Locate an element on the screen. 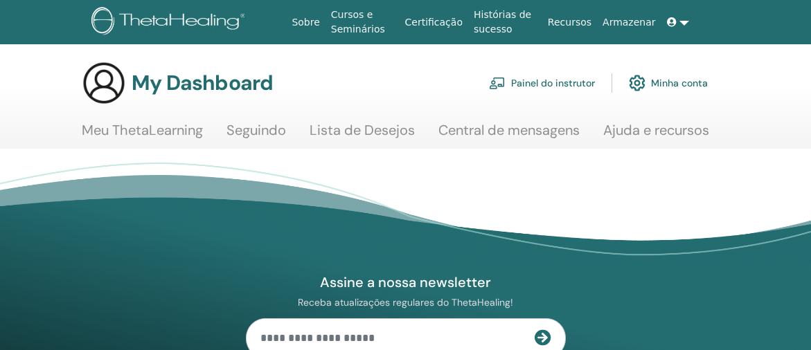 The width and height of the screenshot is (811, 350). a: Histórias de sucesso is located at coordinates (505, 22).